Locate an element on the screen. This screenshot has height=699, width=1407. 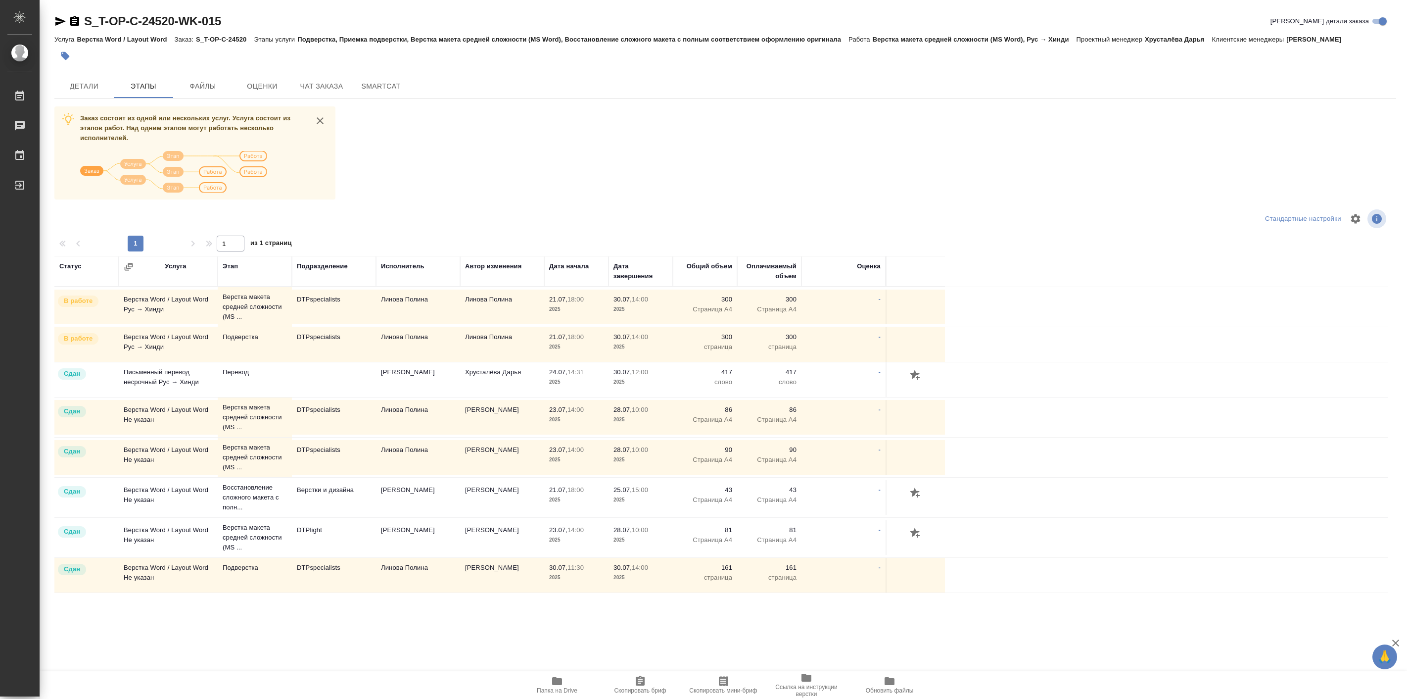
button: Добавить тэг is located at coordinates (65, 56).